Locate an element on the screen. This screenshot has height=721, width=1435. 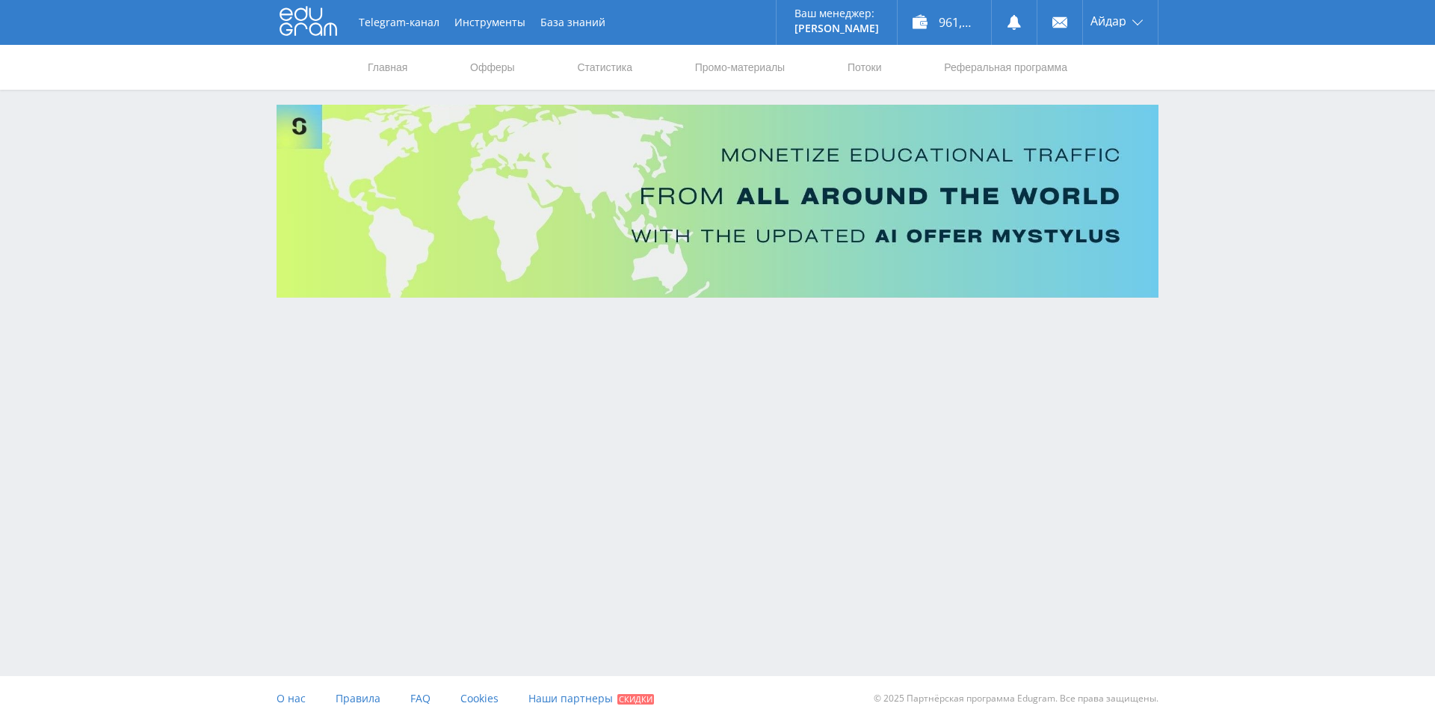
a: Cookies is located at coordinates (479, 698).